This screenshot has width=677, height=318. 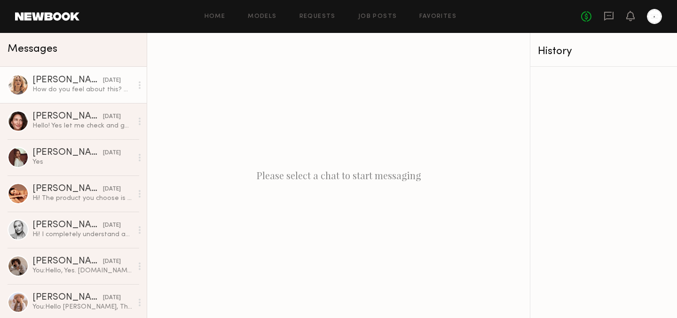 What do you see at coordinates (377, 16) in the screenshot?
I see `a: Job Posts` at bounding box center [377, 16].